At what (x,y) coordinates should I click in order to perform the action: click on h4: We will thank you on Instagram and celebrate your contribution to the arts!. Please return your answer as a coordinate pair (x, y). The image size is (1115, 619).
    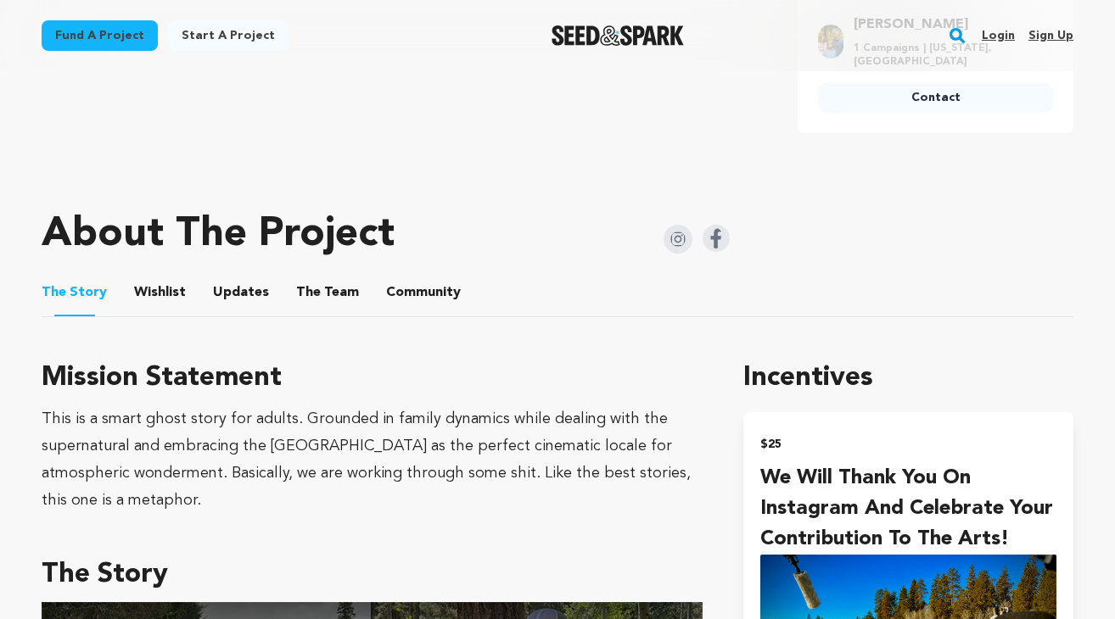
    Looking at the image, I should click on (908, 509).